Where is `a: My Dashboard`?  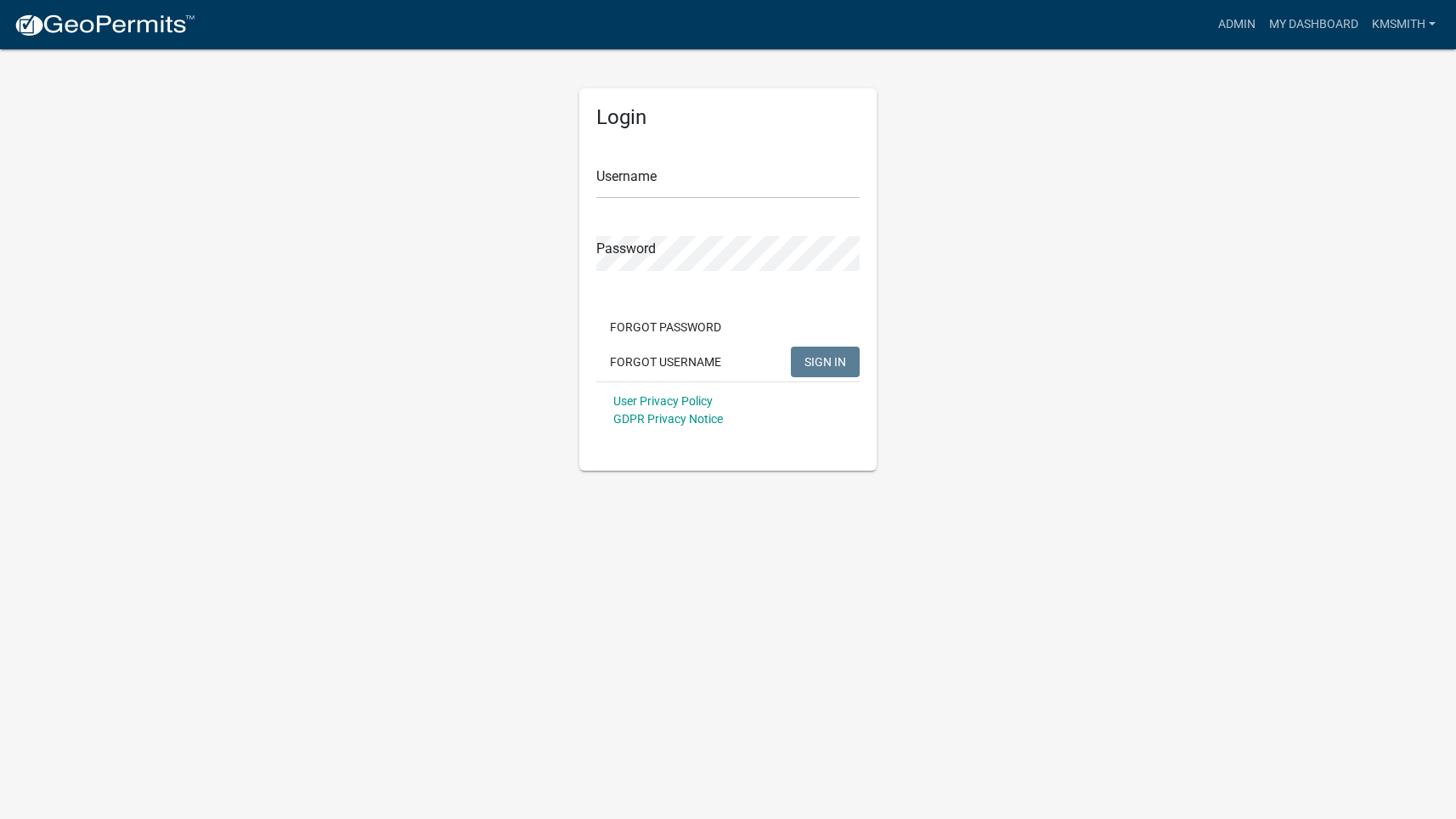 a: My Dashboard is located at coordinates (1314, 25).